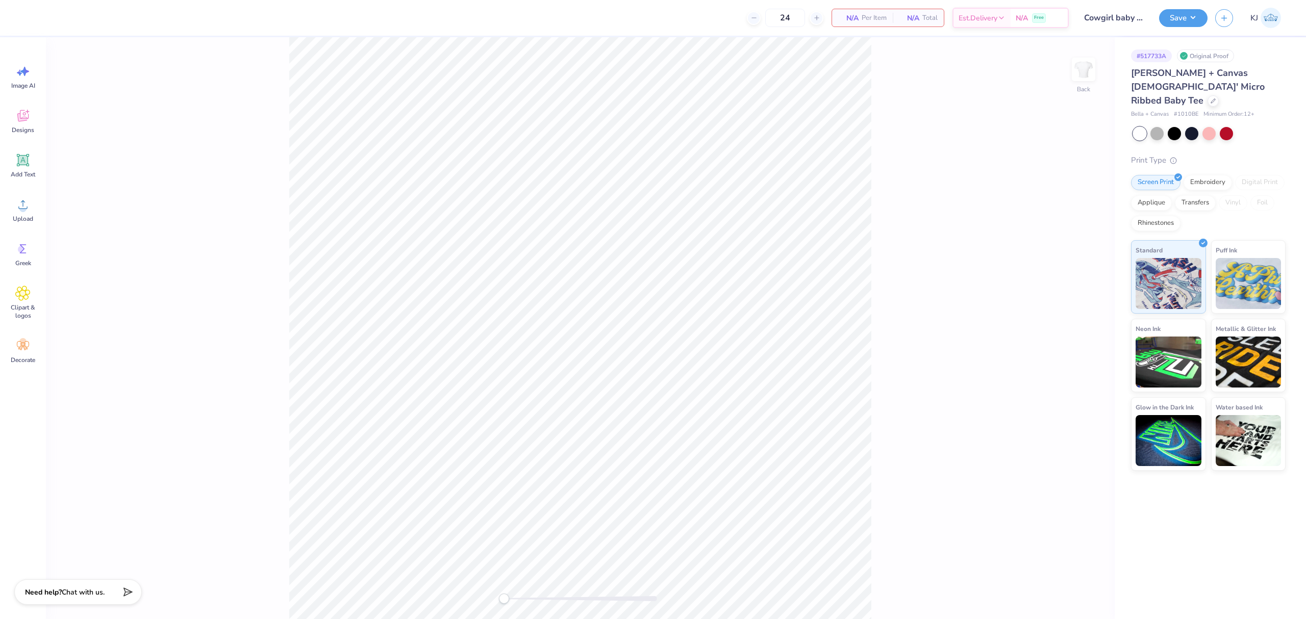  What do you see at coordinates (1039, 18) in the screenshot?
I see `span: Free` at bounding box center [1039, 18].